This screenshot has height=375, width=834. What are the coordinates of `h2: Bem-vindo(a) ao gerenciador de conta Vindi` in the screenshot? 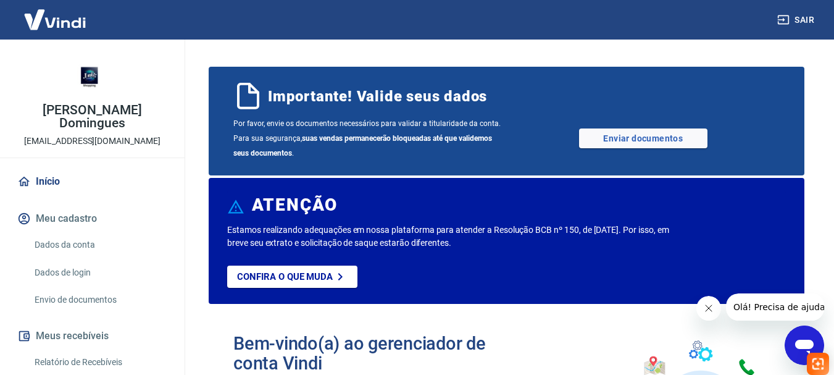 It's located at (370, 353).